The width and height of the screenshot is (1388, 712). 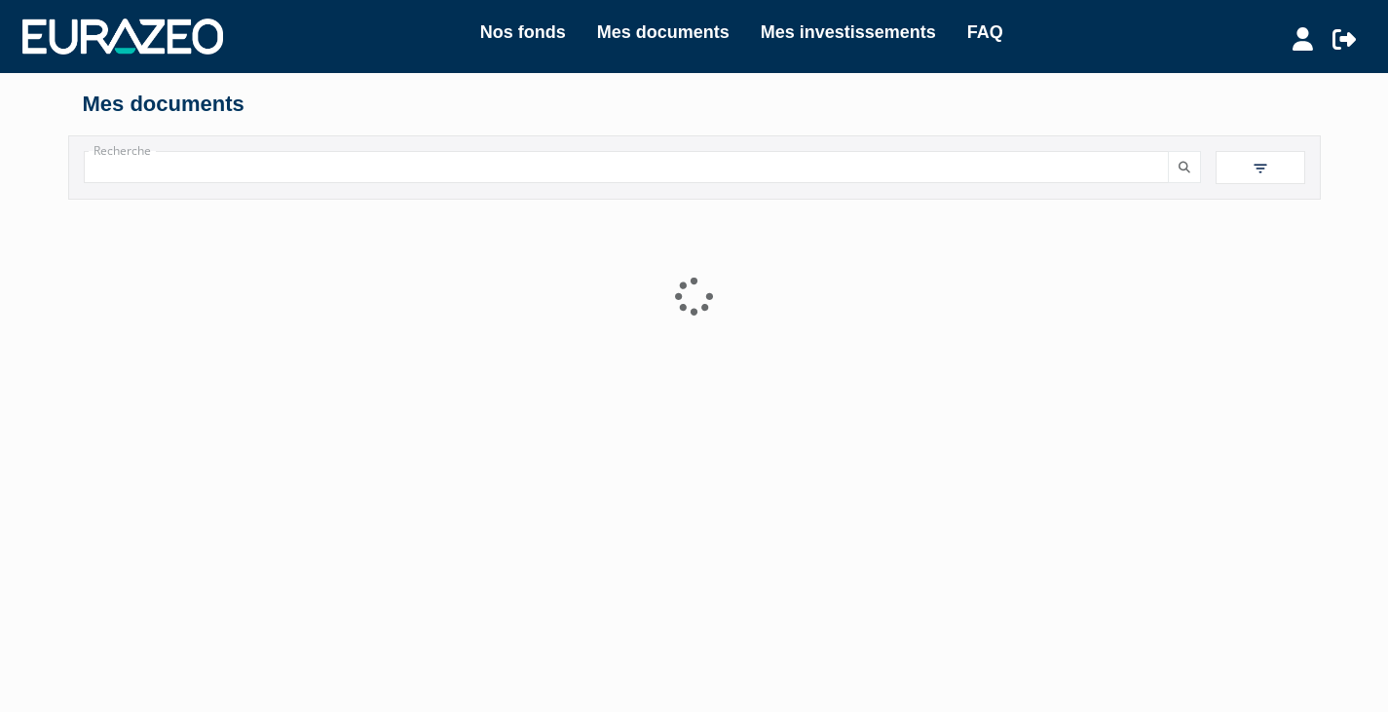 I want to click on input: Recherche, so click(x=626, y=167).